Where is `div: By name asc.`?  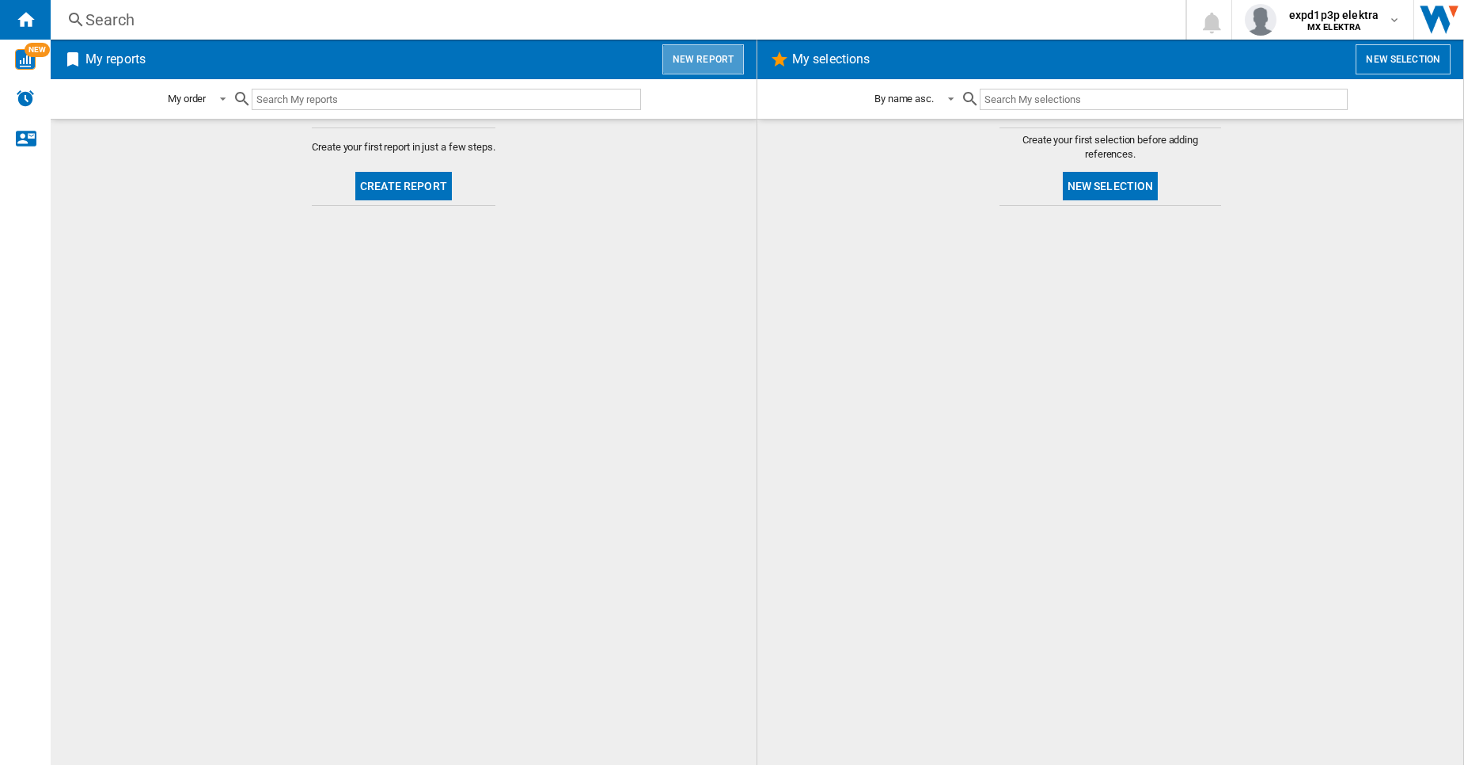 div: By name asc. is located at coordinates (904, 98).